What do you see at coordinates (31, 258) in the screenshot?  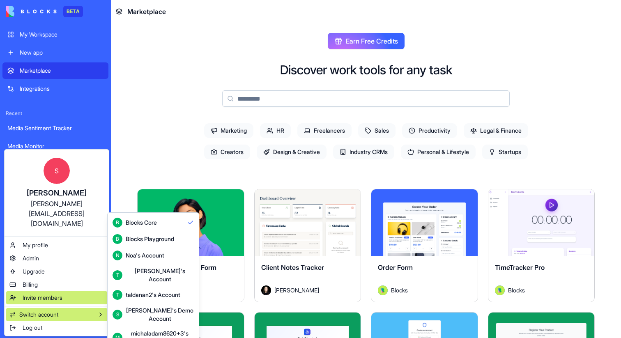 I see `span: Admin` at bounding box center [31, 258].